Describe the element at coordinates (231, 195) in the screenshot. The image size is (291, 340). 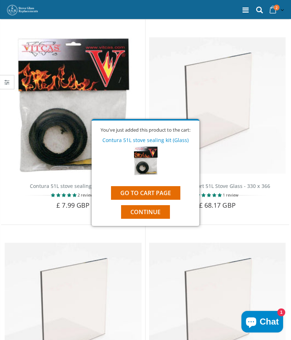
I see `span: 1 review` at that location.